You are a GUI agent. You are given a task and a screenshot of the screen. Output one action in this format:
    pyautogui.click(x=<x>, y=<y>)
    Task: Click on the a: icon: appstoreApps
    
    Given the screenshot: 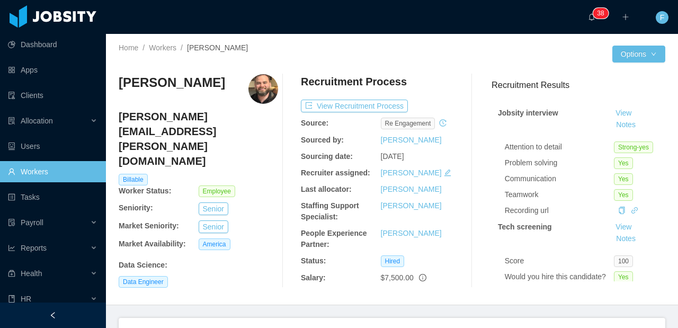 What is the action you would take?
    pyautogui.click(x=52, y=70)
    